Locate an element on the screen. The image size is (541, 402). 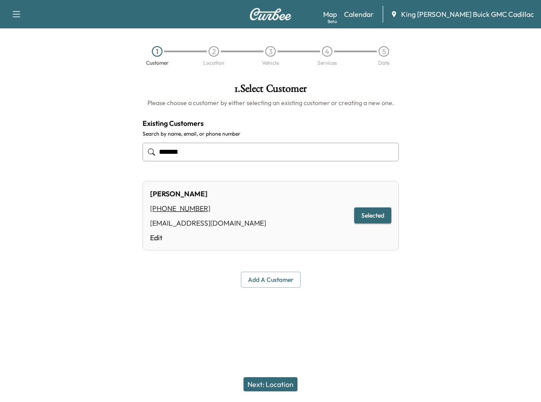
div: Vehicle is located at coordinates (271, 63).